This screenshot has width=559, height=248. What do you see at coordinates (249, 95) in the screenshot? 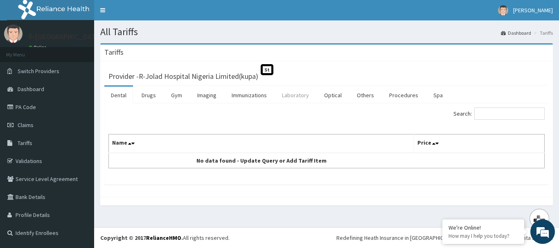
I see `a: Immunizations` at bounding box center [249, 95].